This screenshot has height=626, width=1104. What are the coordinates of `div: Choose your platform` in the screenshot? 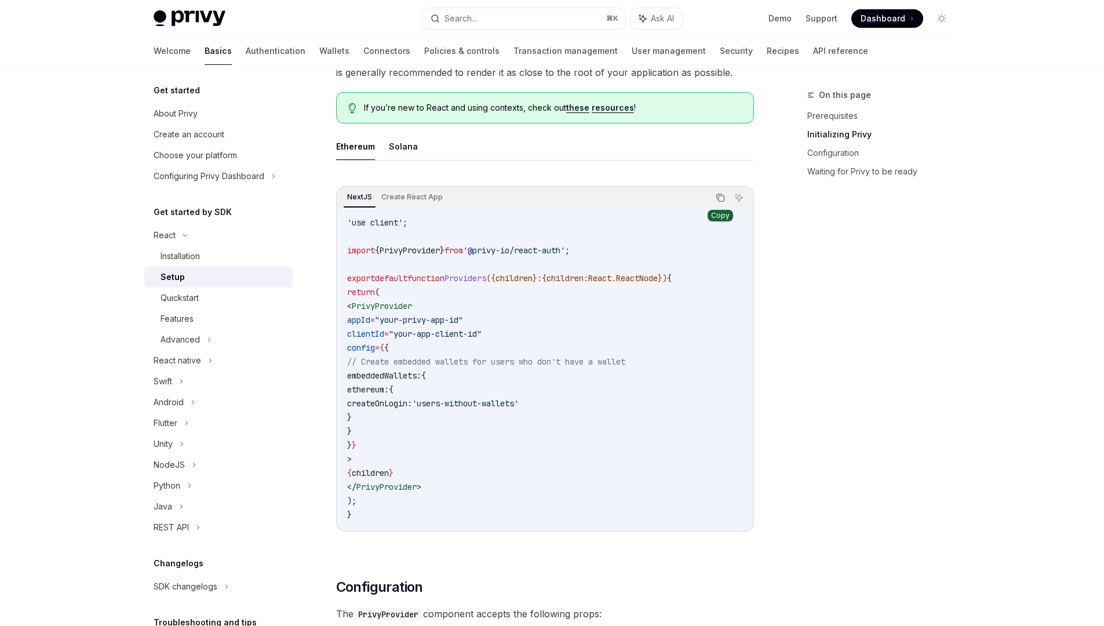 It's located at (195, 155).